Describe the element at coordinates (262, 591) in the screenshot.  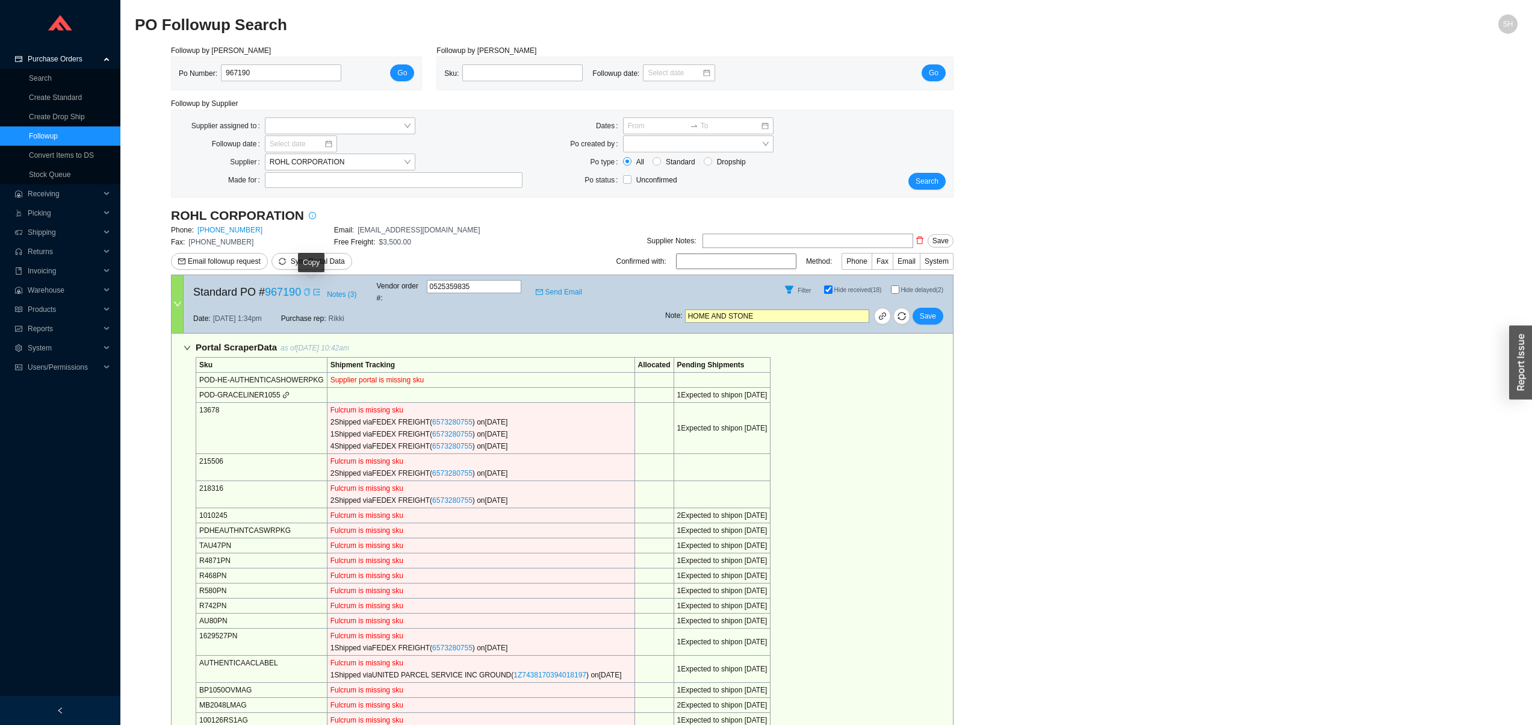
I see `td: R580PN` at that location.